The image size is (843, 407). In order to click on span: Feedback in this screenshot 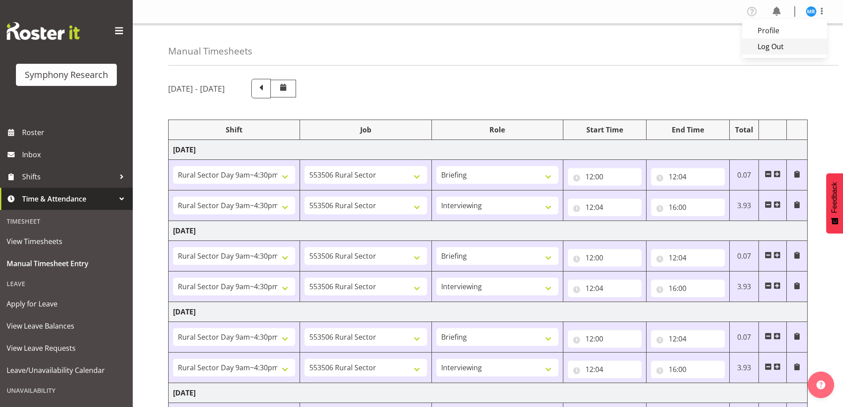, I will do `click(835, 197)`.